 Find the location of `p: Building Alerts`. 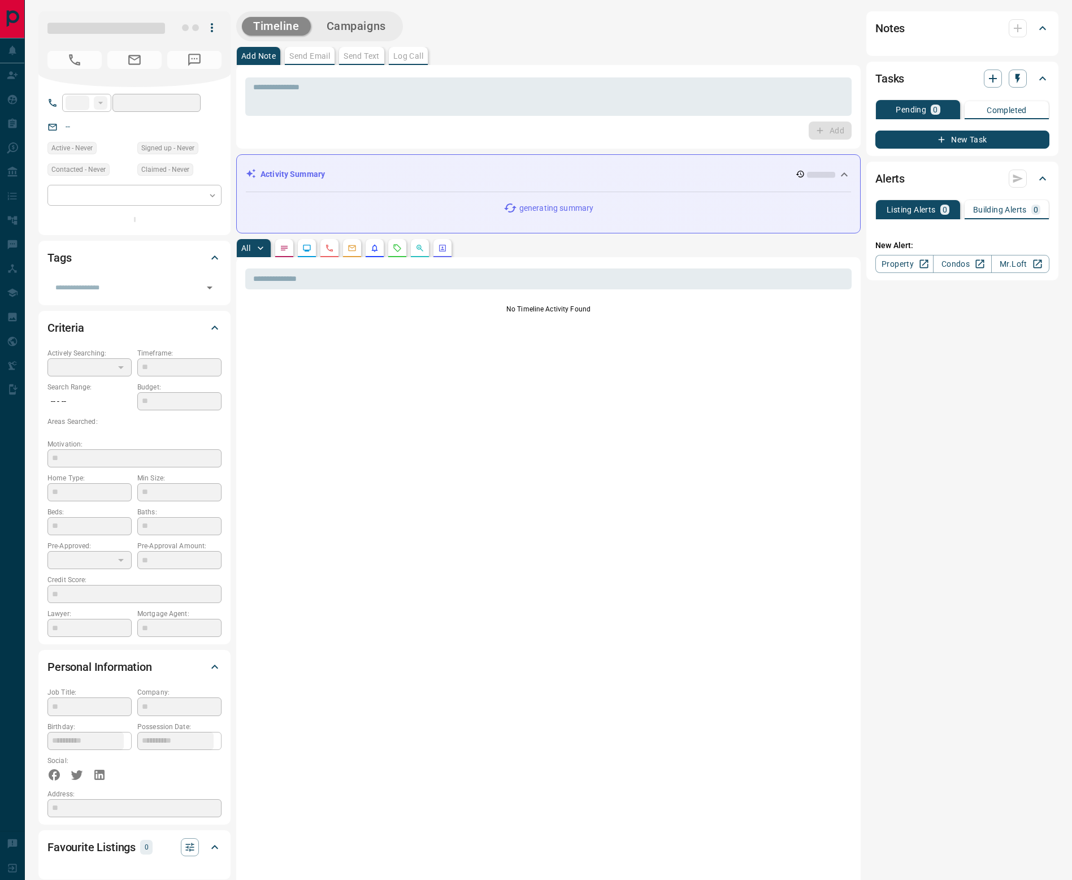

p: Building Alerts is located at coordinates (1000, 210).